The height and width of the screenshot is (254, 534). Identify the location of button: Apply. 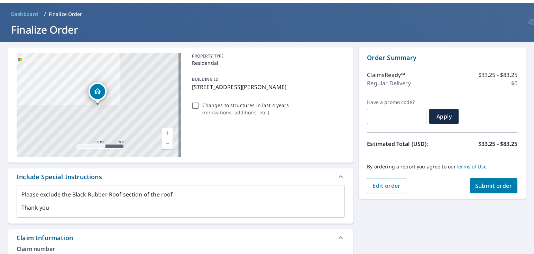
(444, 116).